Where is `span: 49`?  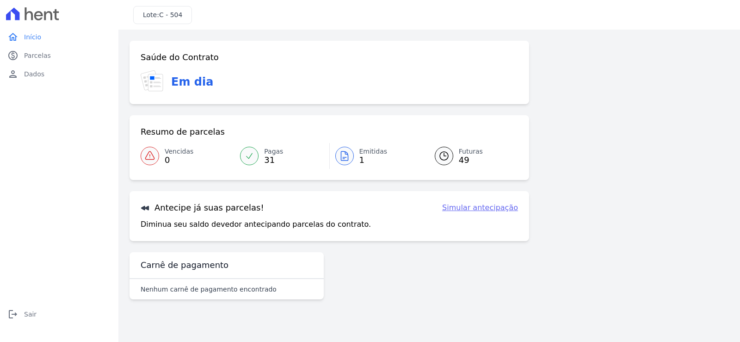
span: 49 is located at coordinates (471, 160).